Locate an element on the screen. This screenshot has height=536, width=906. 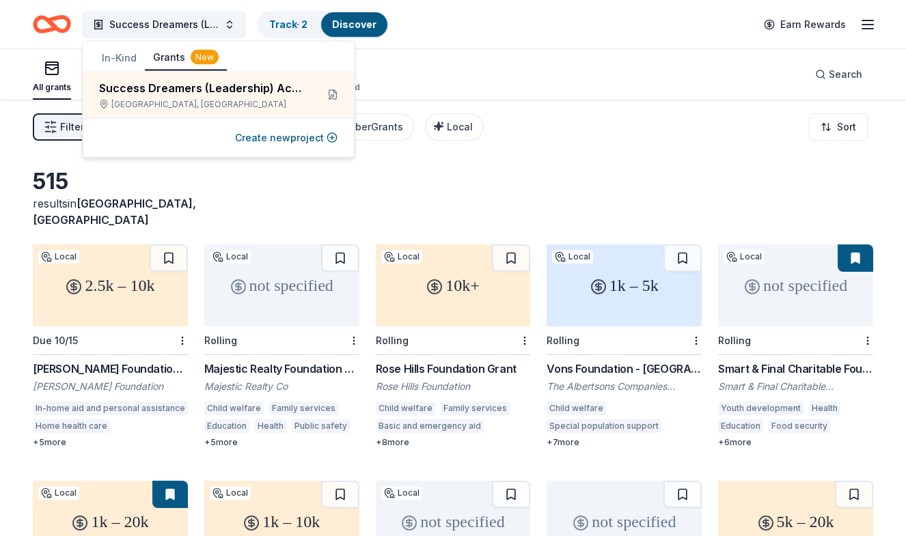
div: Smart & Final Charitable Foundation Donations is located at coordinates (795, 369).